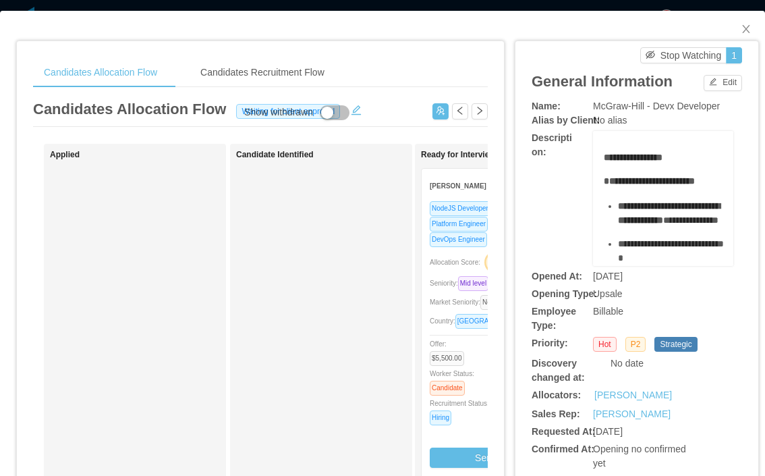 The height and width of the screenshot is (476, 765). What do you see at coordinates (288, 111) in the screenshot?
I see `span: Waiting for client approval` at bounding box center [288, 111].